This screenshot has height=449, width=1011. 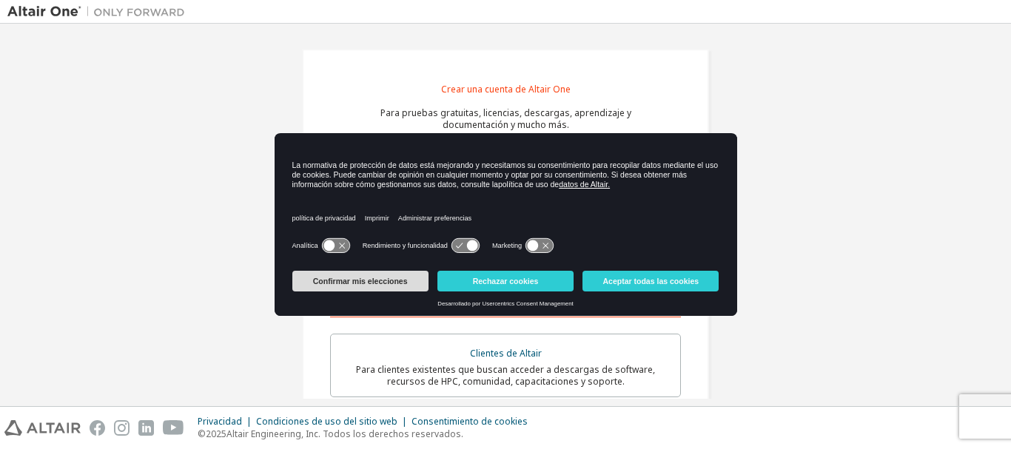 I want to click on img: instagram.svg, so click(x=121, y=428).